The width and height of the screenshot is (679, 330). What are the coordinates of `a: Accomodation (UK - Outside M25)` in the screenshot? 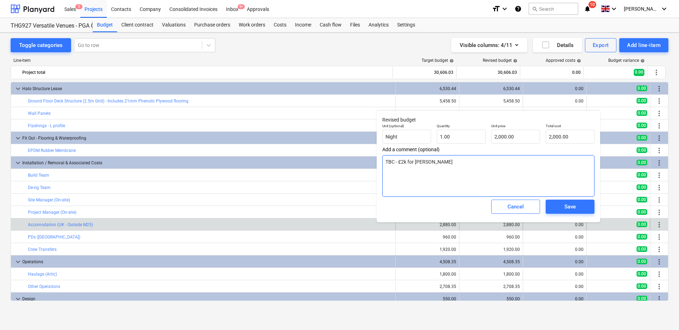 It's located at (60, 225).